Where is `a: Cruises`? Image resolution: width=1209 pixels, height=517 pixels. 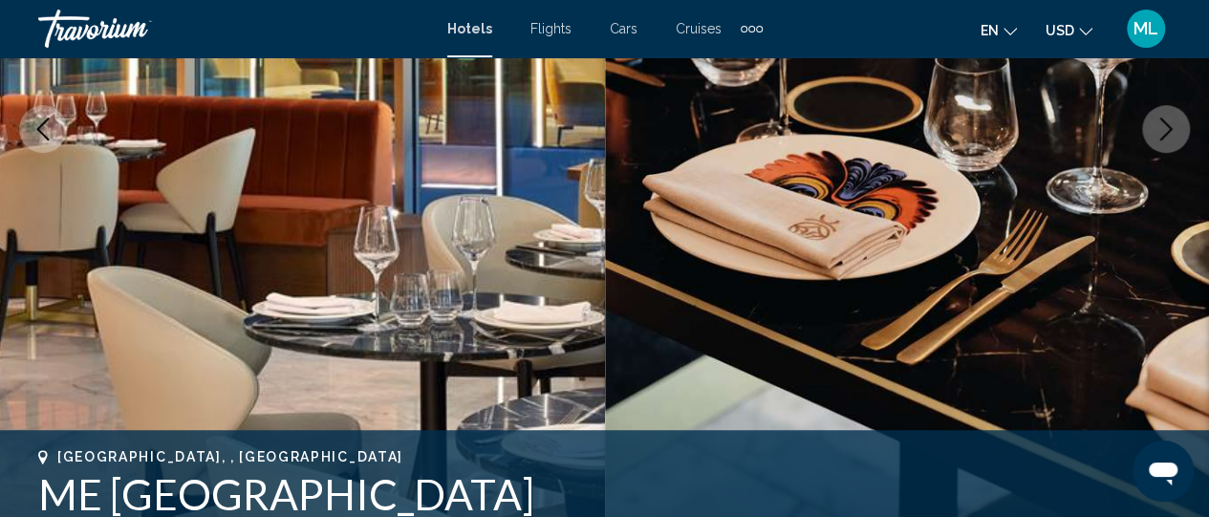 a: Cruises is located at coordinates (699, 29).